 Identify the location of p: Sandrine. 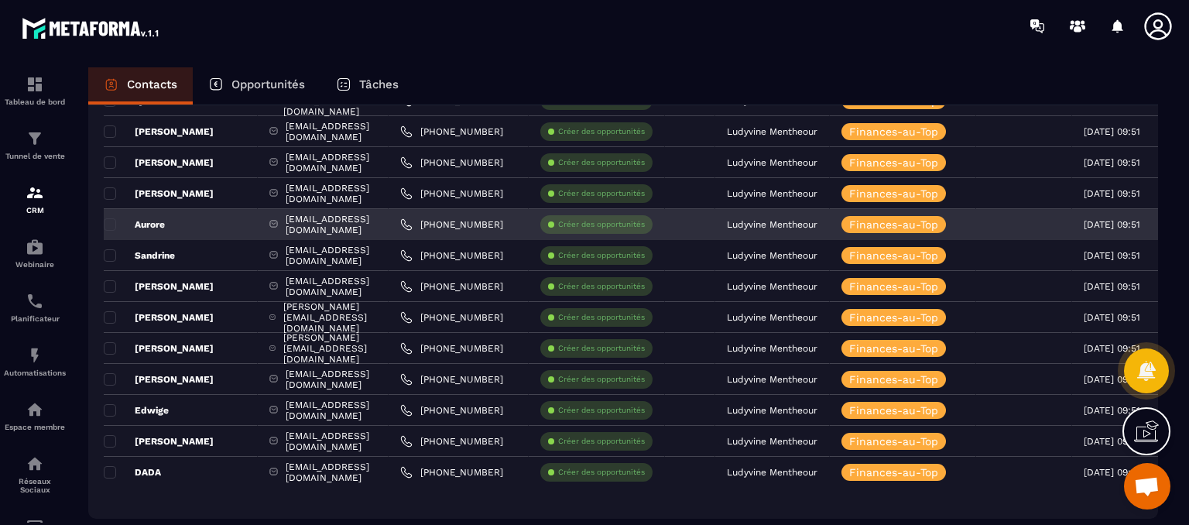
(139, 255).